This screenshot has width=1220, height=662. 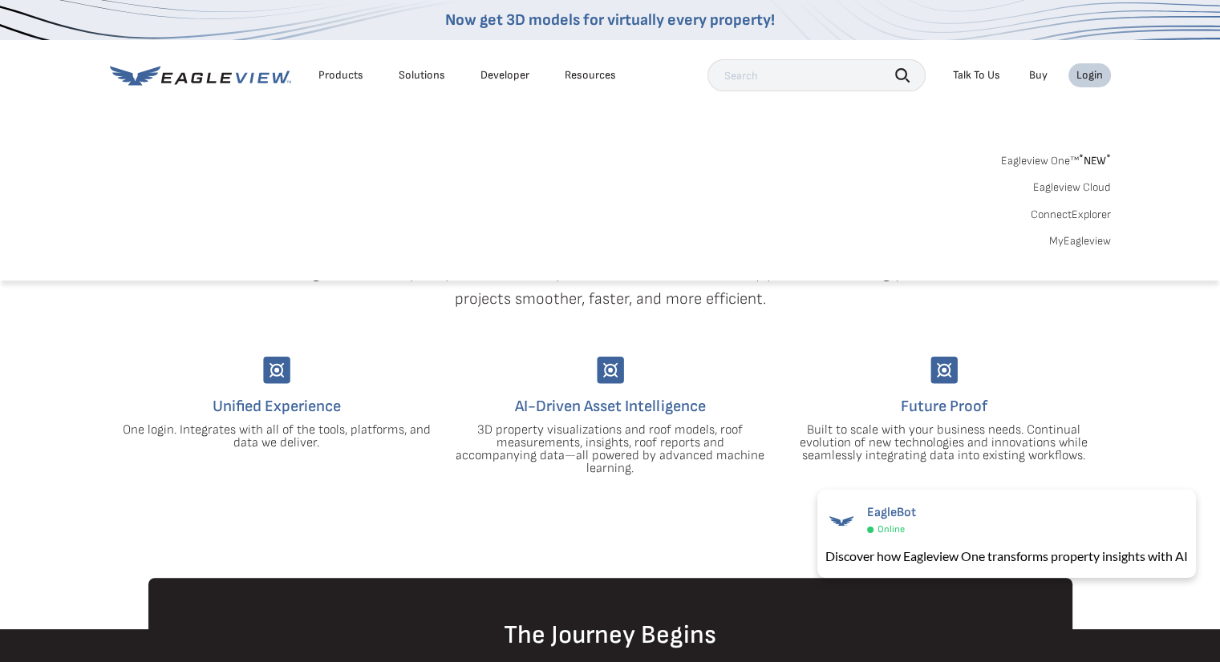 I want to click on a: Eagleview Cloud, so click(x=1071, y=188).